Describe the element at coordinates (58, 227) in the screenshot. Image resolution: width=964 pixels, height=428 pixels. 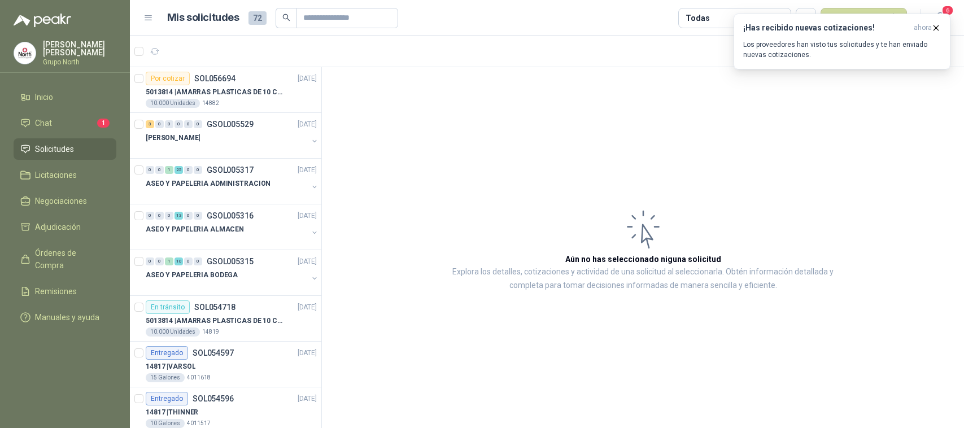
I see `span: Adjudicación` at that location.